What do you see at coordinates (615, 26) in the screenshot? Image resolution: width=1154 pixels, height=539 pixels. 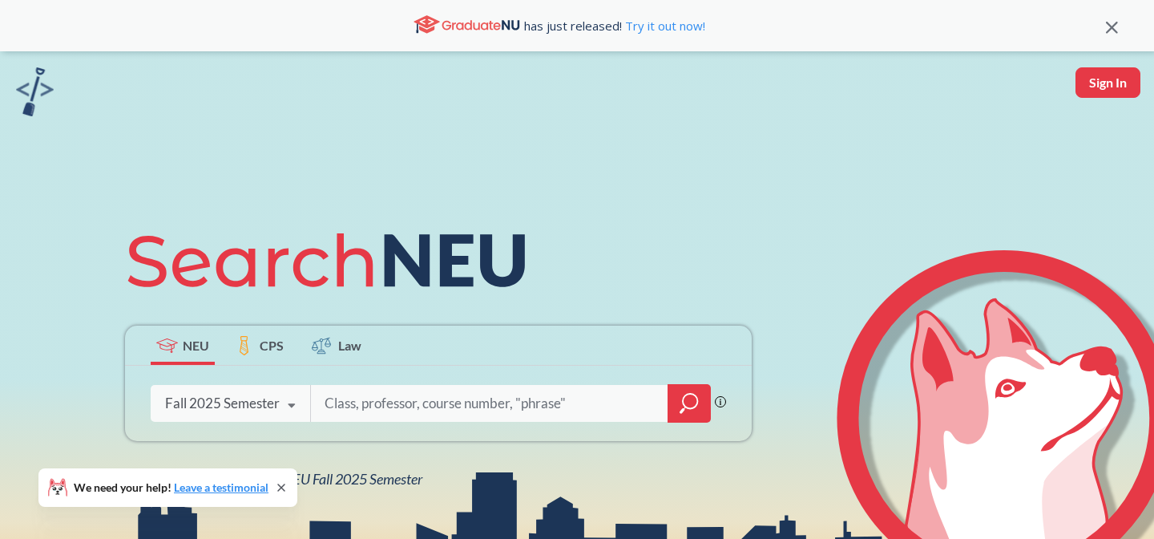 I see `span: has just released!` at bounding box center [615, 26].